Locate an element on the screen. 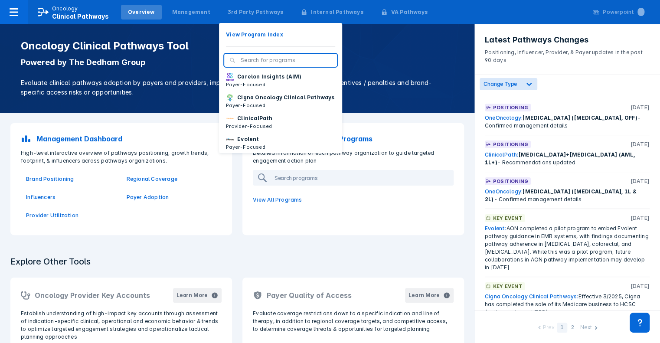 This screenshot has height=343, width=660. p: Management Dashboard is located at coordinates (79, 139).